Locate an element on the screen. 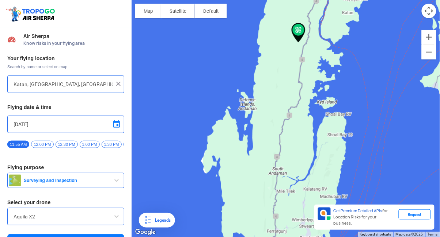 This screenshot has width=440, height=237. img: Risk Scores is located at coordinates (12, 39).